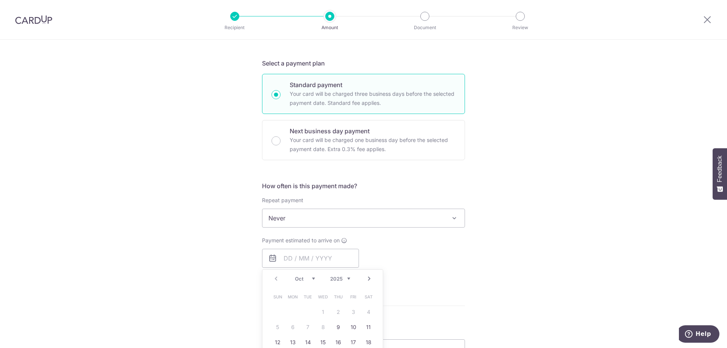 This screenshot has width=727, height=348. I want to click on span: Payment estimated to arrive on, so click(301, 240).